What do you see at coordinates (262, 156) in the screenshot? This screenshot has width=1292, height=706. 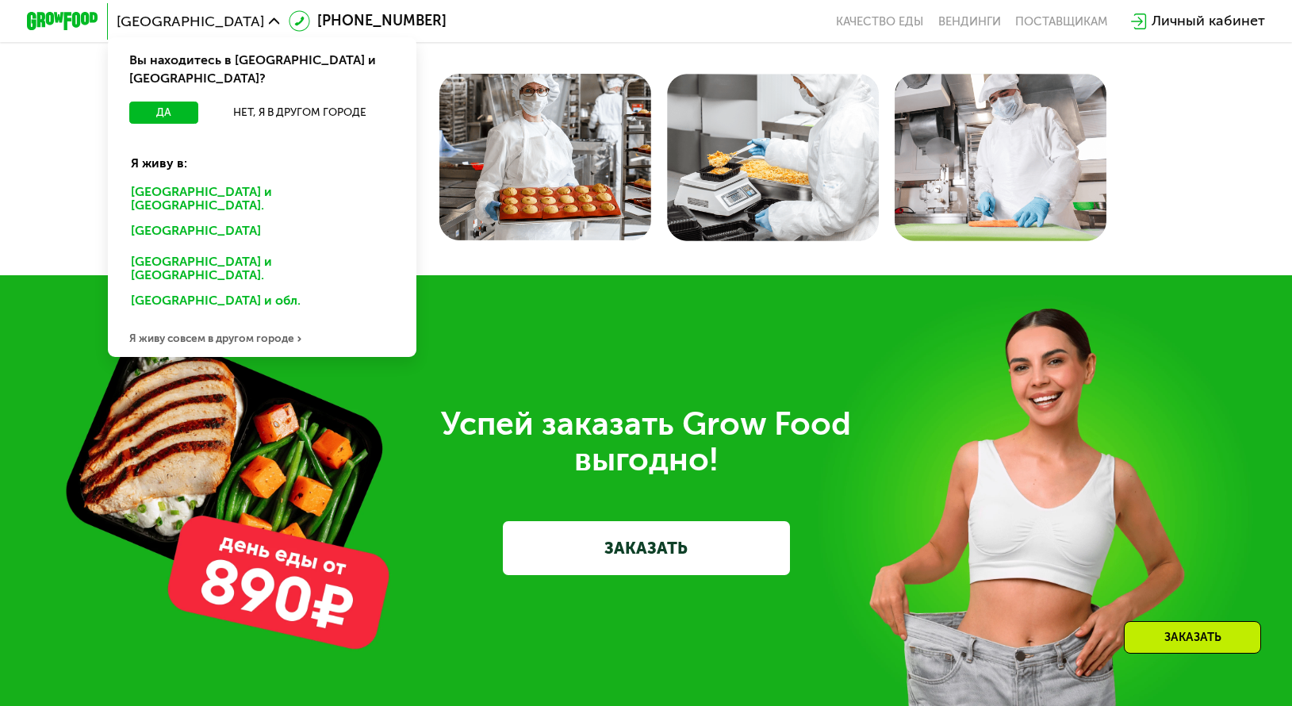 I see `div: Я живу в:` at bounding box center [262, 156].